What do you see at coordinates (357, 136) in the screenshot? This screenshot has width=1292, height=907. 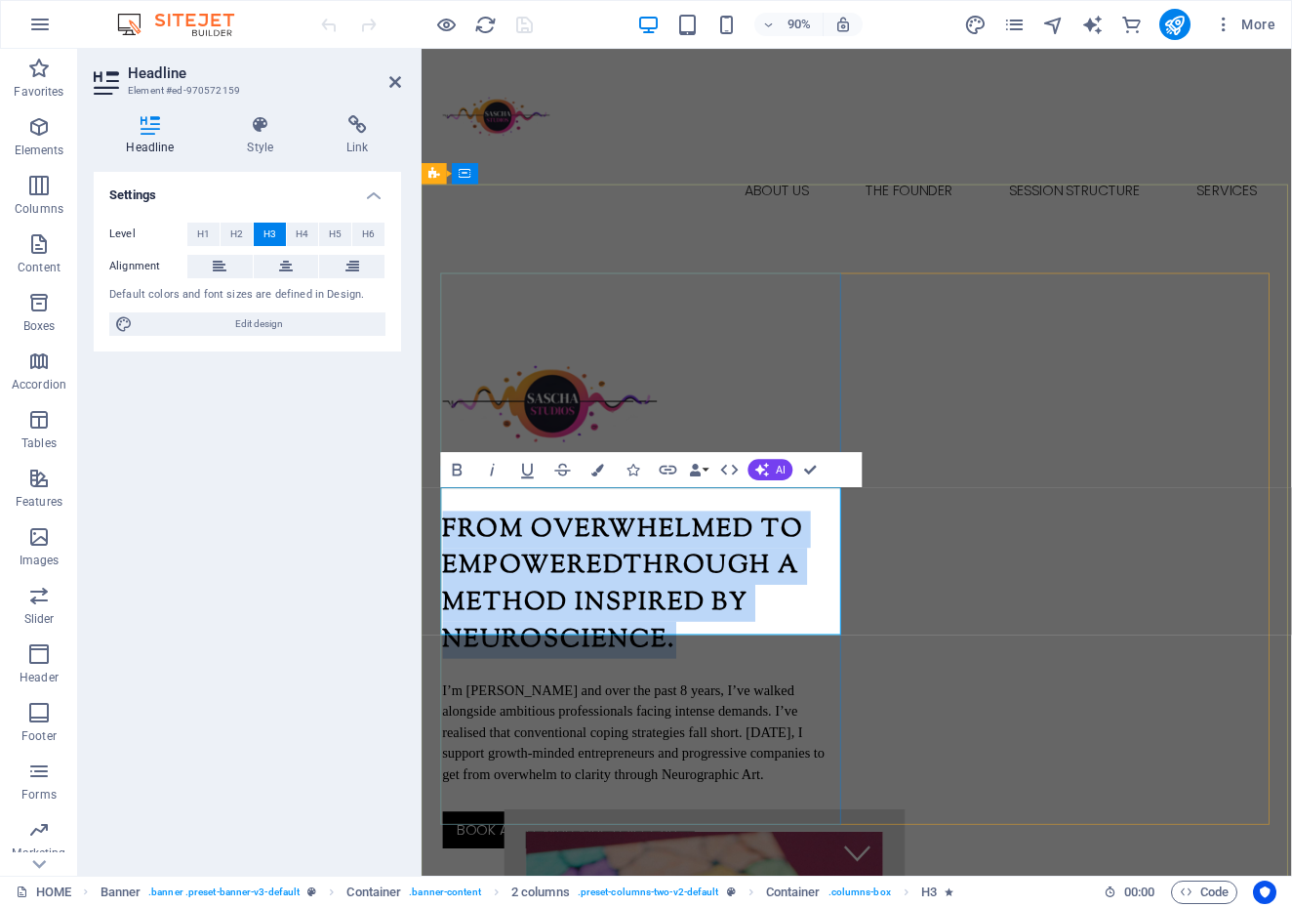 I see `h4: Link` at bounding box center [357, 136].